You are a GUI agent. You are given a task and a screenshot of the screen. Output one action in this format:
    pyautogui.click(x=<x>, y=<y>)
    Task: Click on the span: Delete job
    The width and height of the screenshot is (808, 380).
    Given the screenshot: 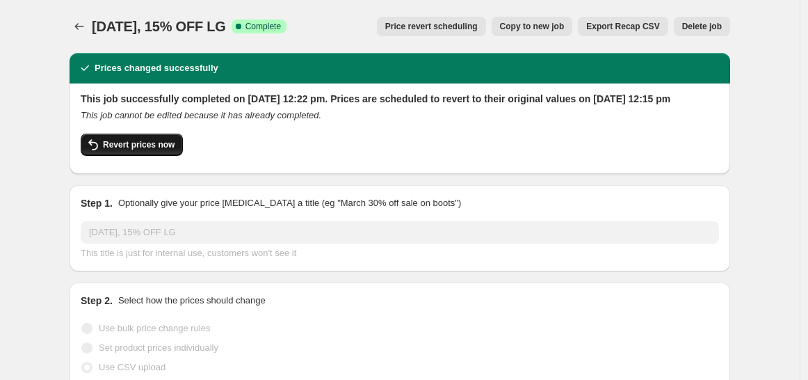 What is the action you would take?
    pyautogui.click(x=701, y=26)
    